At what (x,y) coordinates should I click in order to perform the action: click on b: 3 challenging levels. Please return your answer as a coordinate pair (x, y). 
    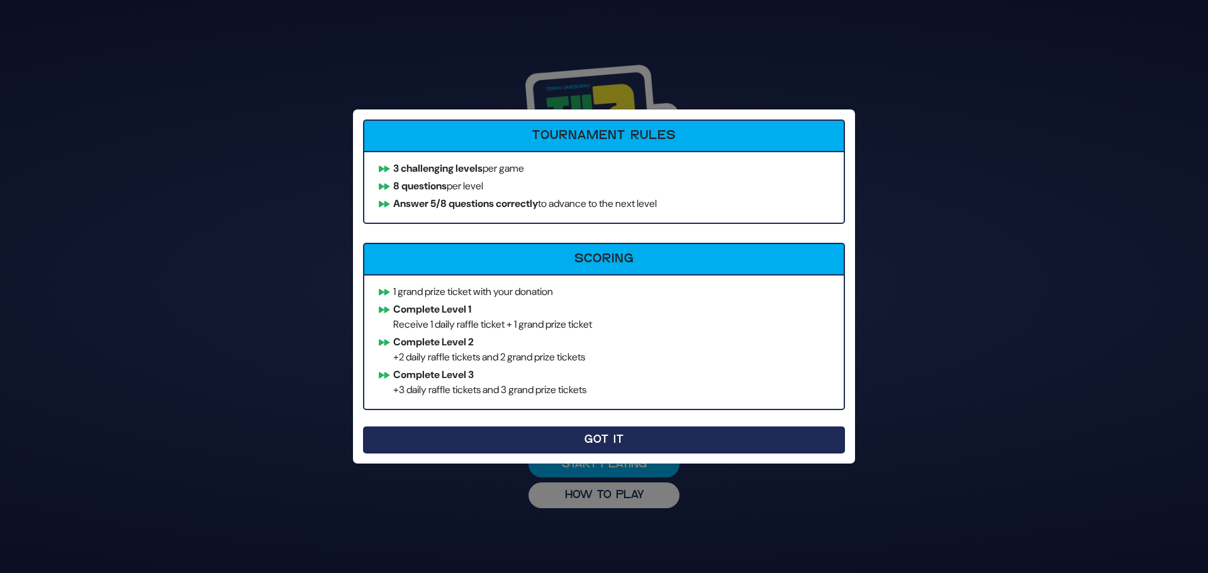
    Looking at the image, I should click on (438, 168).